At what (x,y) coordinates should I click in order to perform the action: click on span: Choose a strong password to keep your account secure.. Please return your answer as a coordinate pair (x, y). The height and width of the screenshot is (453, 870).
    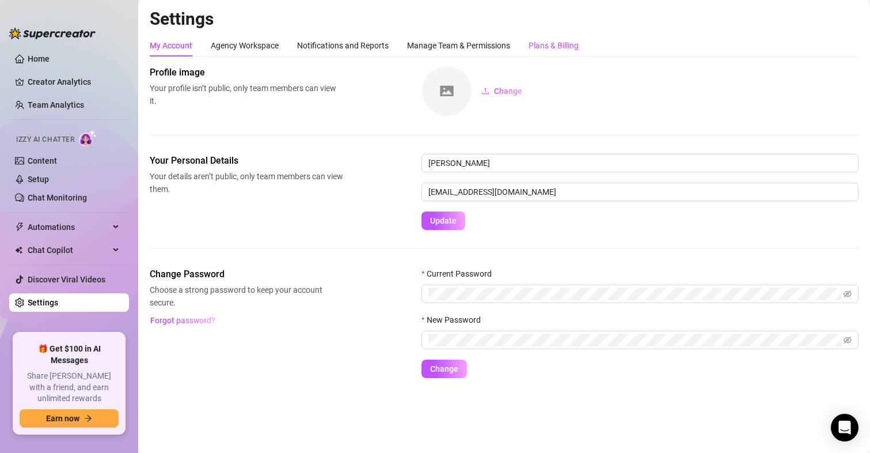
    Looking at the image, I should click on (246, 296).